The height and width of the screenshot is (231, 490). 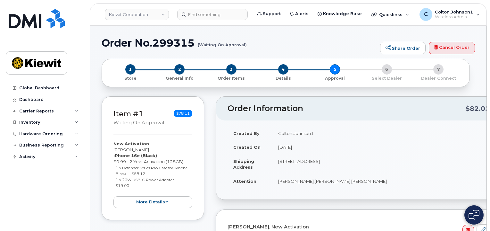 What do you see at coordinates (247, 147) in the screenshot?
I see `strong: Created On` at bounding box center [247, 147].